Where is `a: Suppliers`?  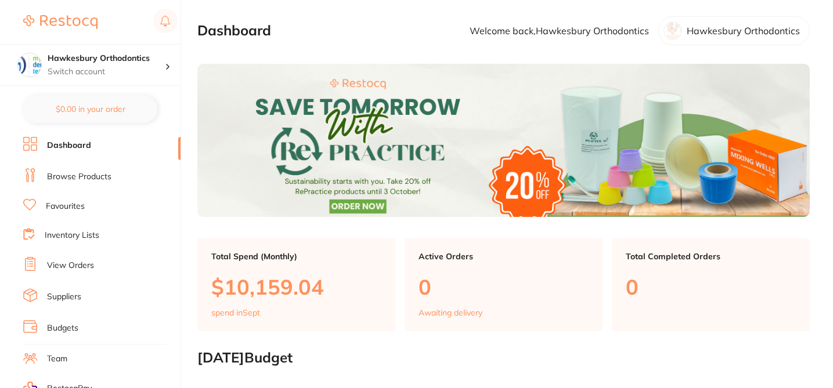
a: Suppliers is located at coordinates (64, 297).